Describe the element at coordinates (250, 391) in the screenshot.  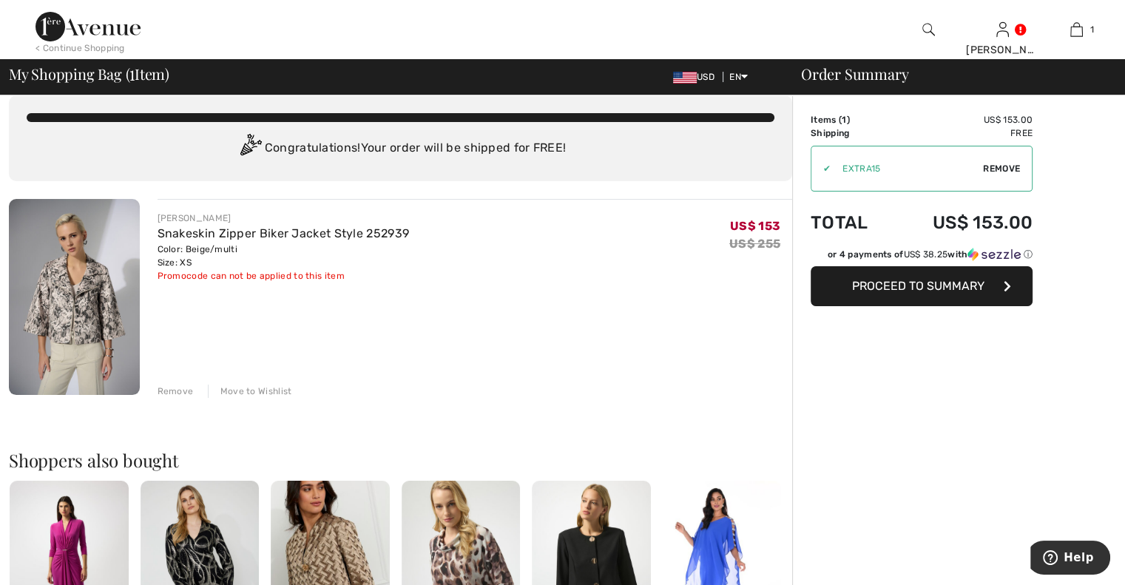
I see `div: Move to Wishlist` at that location.